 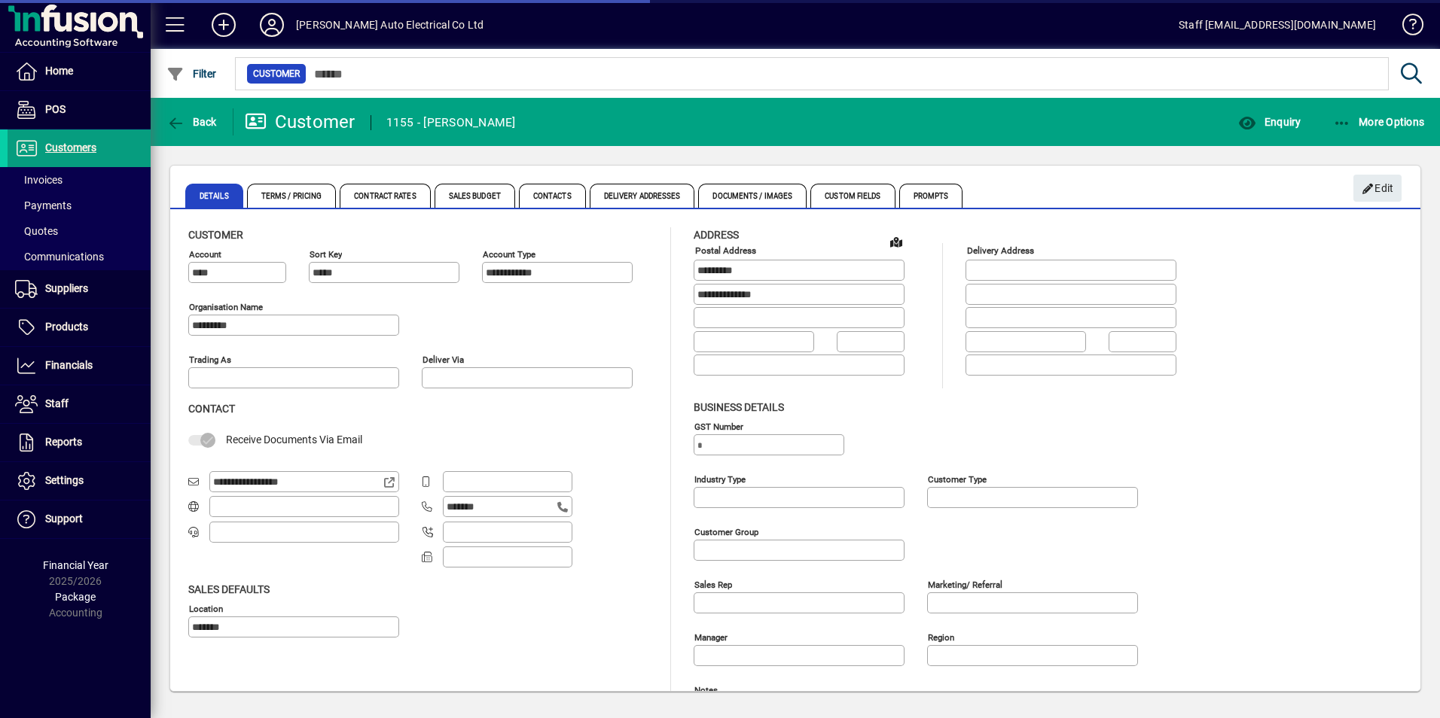 I want to click on mat-label: Industry type, so click(x=720, y=479).